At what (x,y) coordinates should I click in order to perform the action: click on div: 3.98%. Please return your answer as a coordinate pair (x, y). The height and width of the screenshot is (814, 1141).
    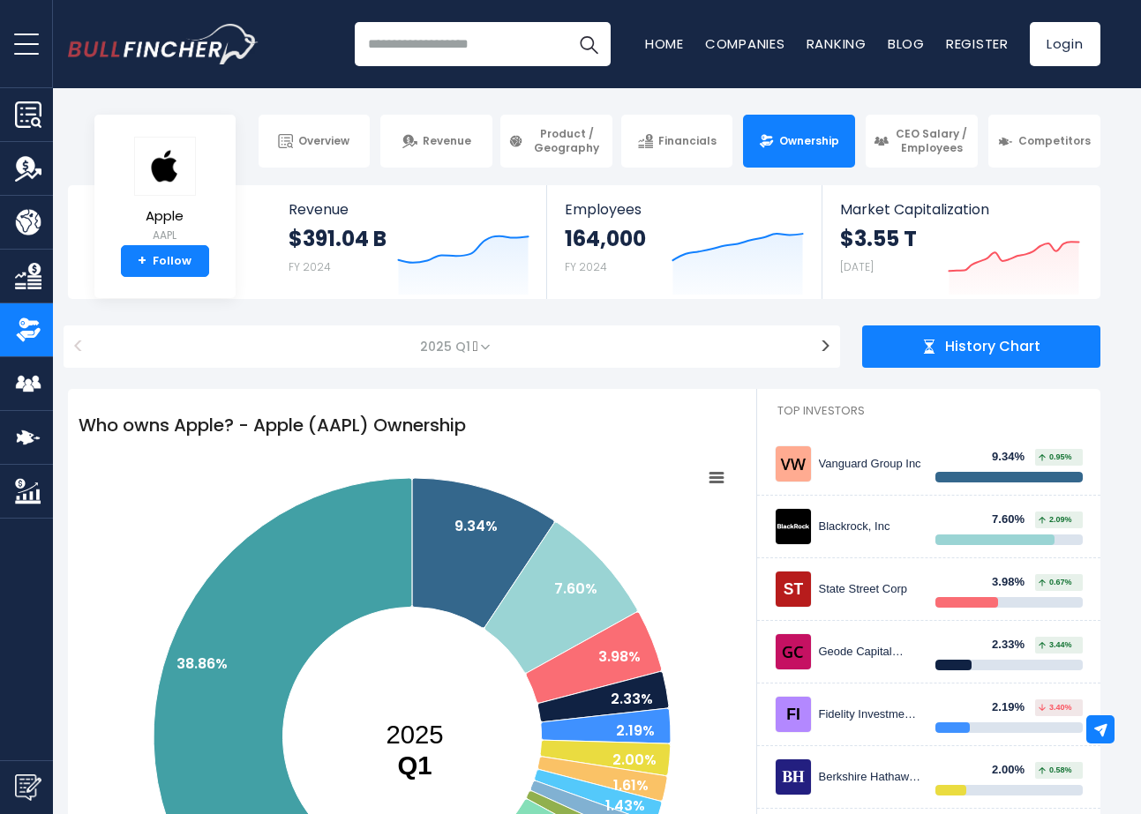
    Looking at the image, I should click on (1013, 582).